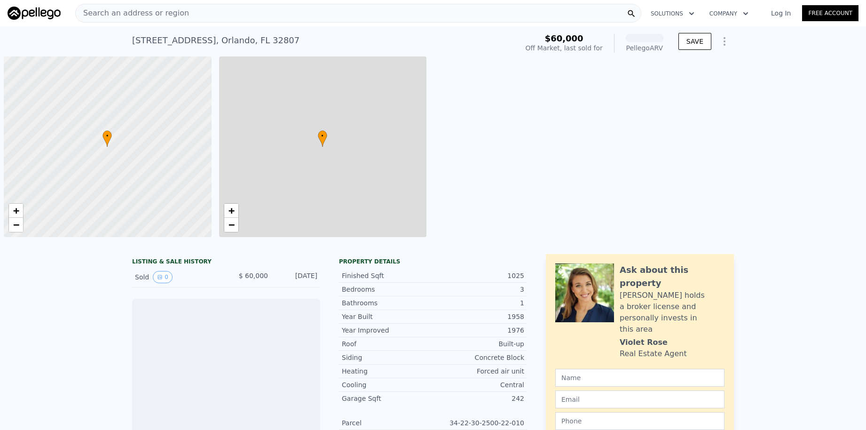  What do you see at coordinates (387, 398) in the screenshot?
I see `div: Garage Sqft` at bounding box center [387, 398].